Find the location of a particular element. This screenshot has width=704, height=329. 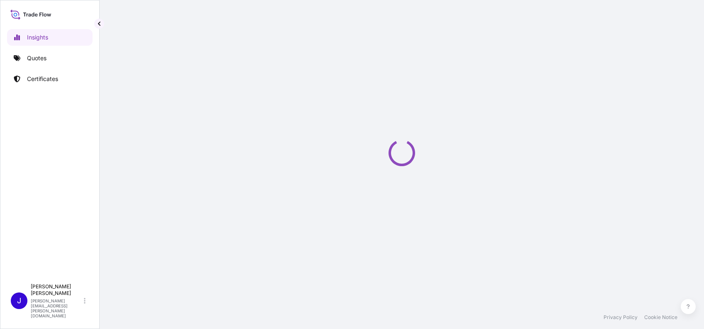

p: Certificates is located at coordinates (42, 79).